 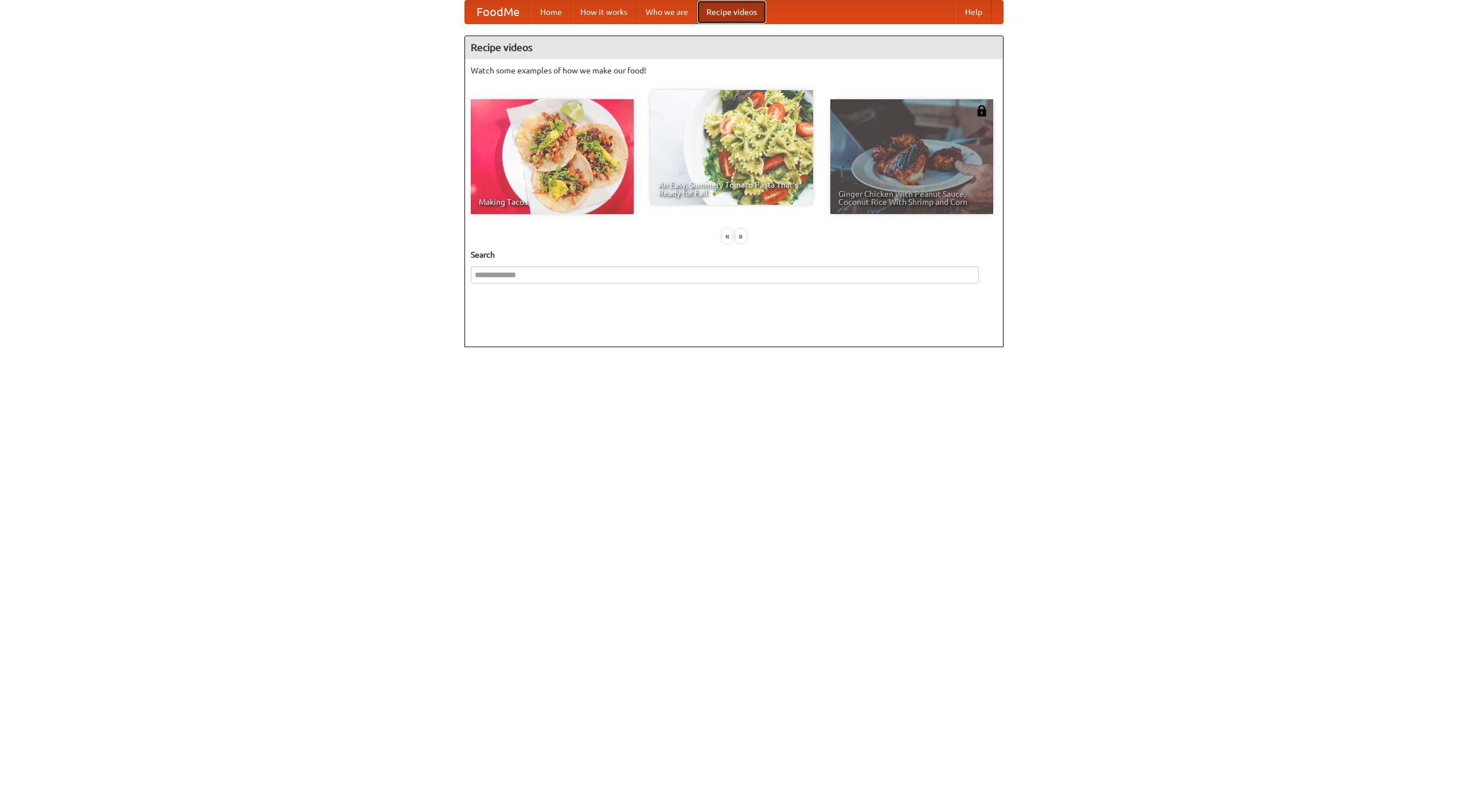 What do you see at coordinates (667, 12) in the screenshot?
I see `a: Who we are` at bounding box center [667, 12].